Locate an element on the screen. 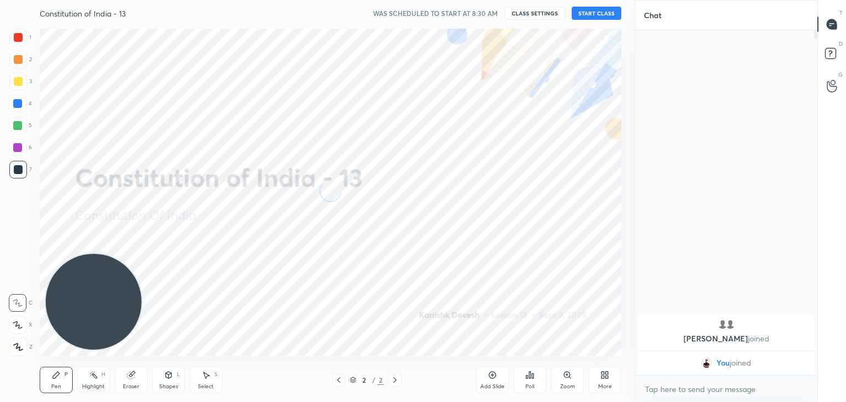 This screenshot has height=402, width=846. h5: WAS SCHEDULED TO START AT 8:30 AM is located at coordinates (435, 13).